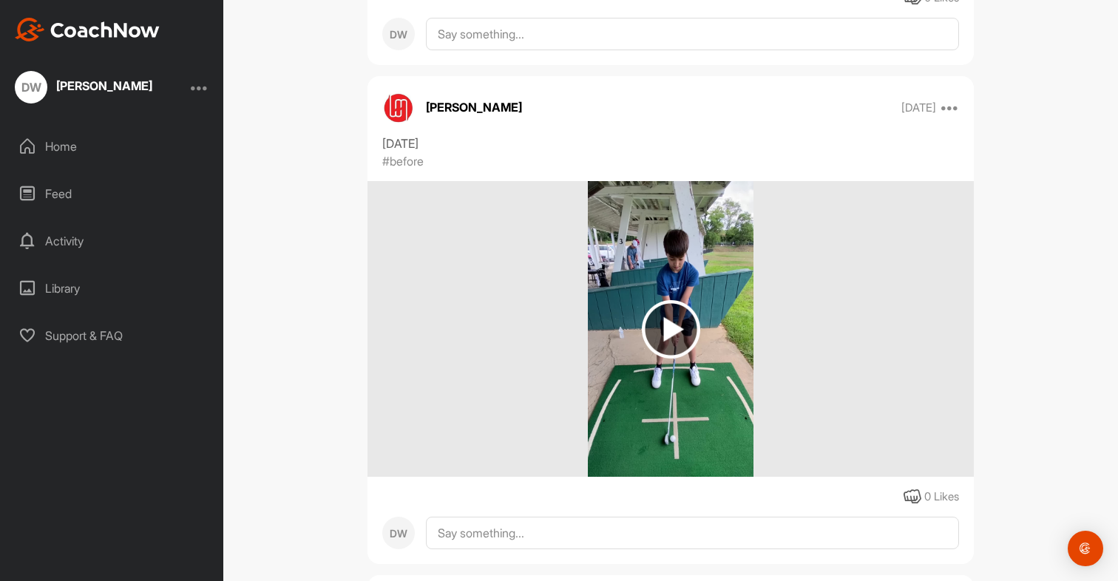  What do you see at coordinates (941, 497) in the screenshot?
I see `div: 0 Likes` at bounding box center [941, 497].